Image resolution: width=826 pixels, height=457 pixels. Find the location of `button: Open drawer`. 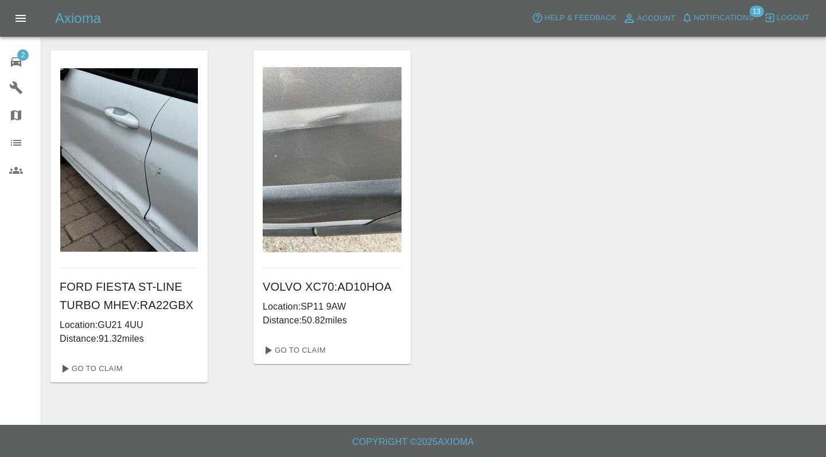

button: Open drawer is located at coordinates (21, 18).